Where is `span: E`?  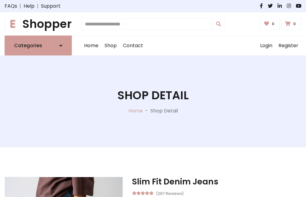
span: E is located at coordinates (13, 24).